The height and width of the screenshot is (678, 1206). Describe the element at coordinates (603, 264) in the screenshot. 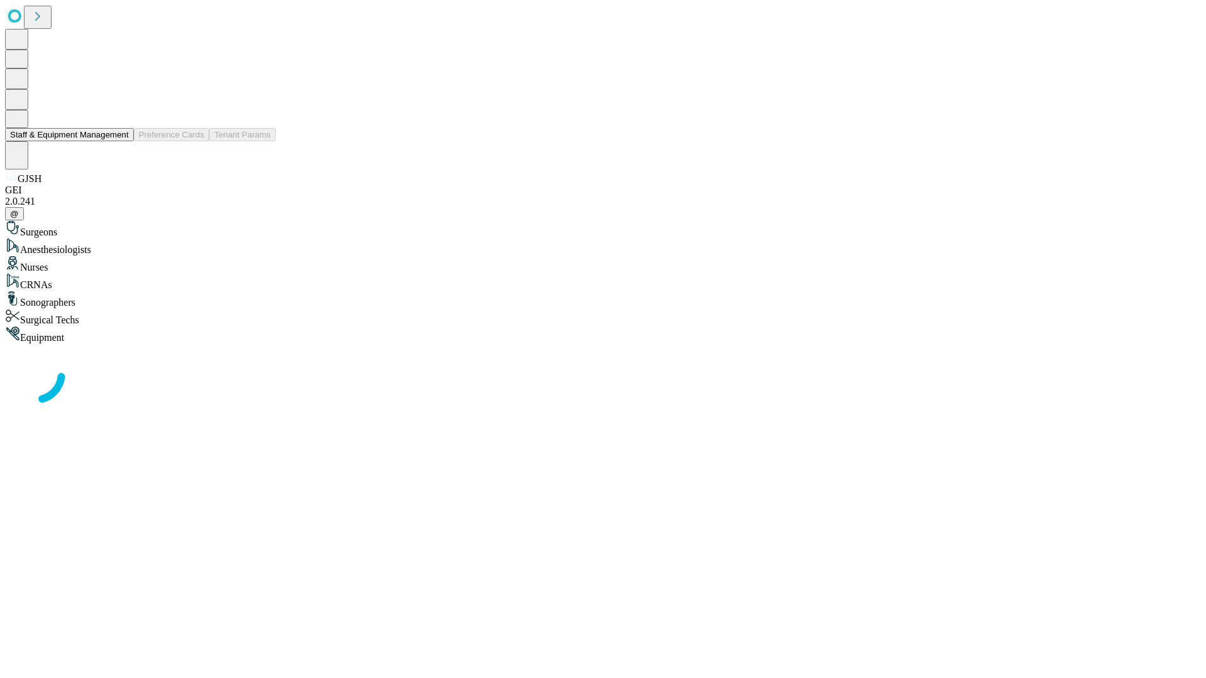

I see `div: Nurses` at that location.